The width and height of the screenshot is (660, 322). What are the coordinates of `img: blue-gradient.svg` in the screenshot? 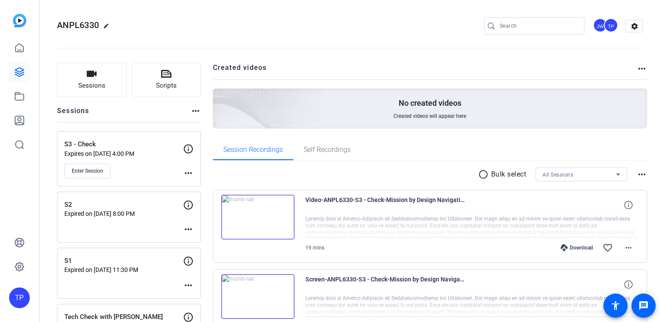 It's located at (19, 20).